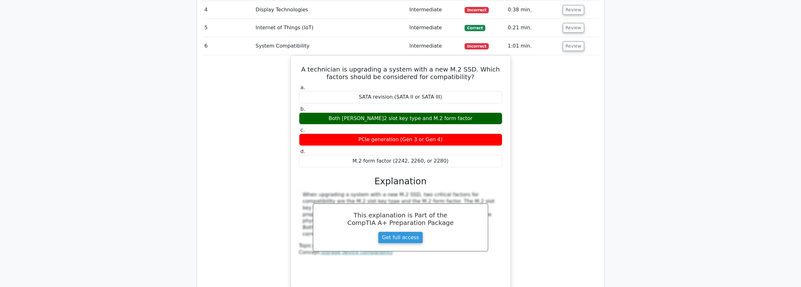 This screenshot has width=801, height=287. What do you see at coordinates (400, 97) in the screenshot?
I see `div: SATA revision (SATA II or SATA III)` at bounding box center [400, 97].